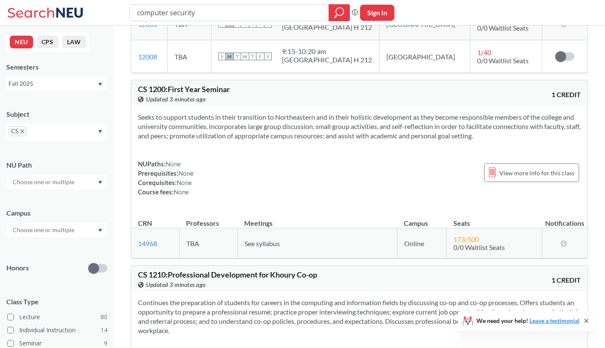 The height and width of the screenshot is (348, 605). What do you see at coordinates (145, 223) in the screenshot?
I see `div: CRN` at bounding box center [145, 223].